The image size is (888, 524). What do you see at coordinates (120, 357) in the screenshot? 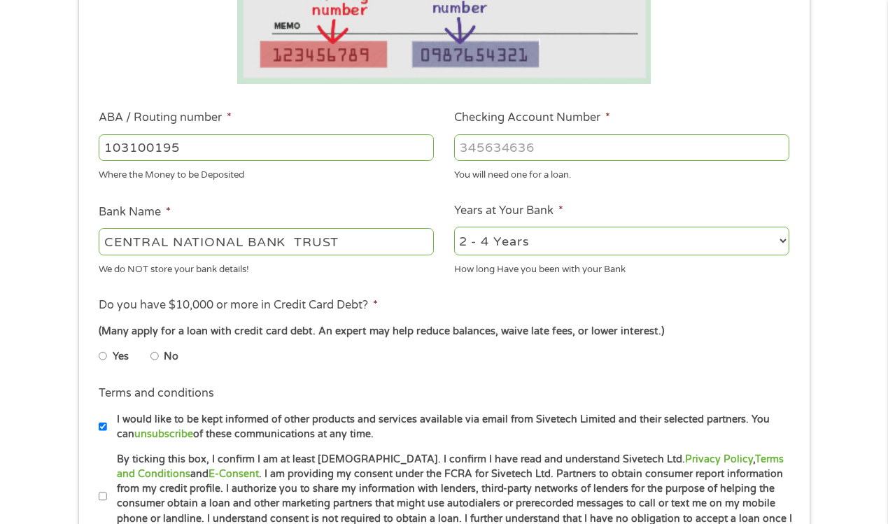
I see `label: Yes` at bounding box center [120, 357].